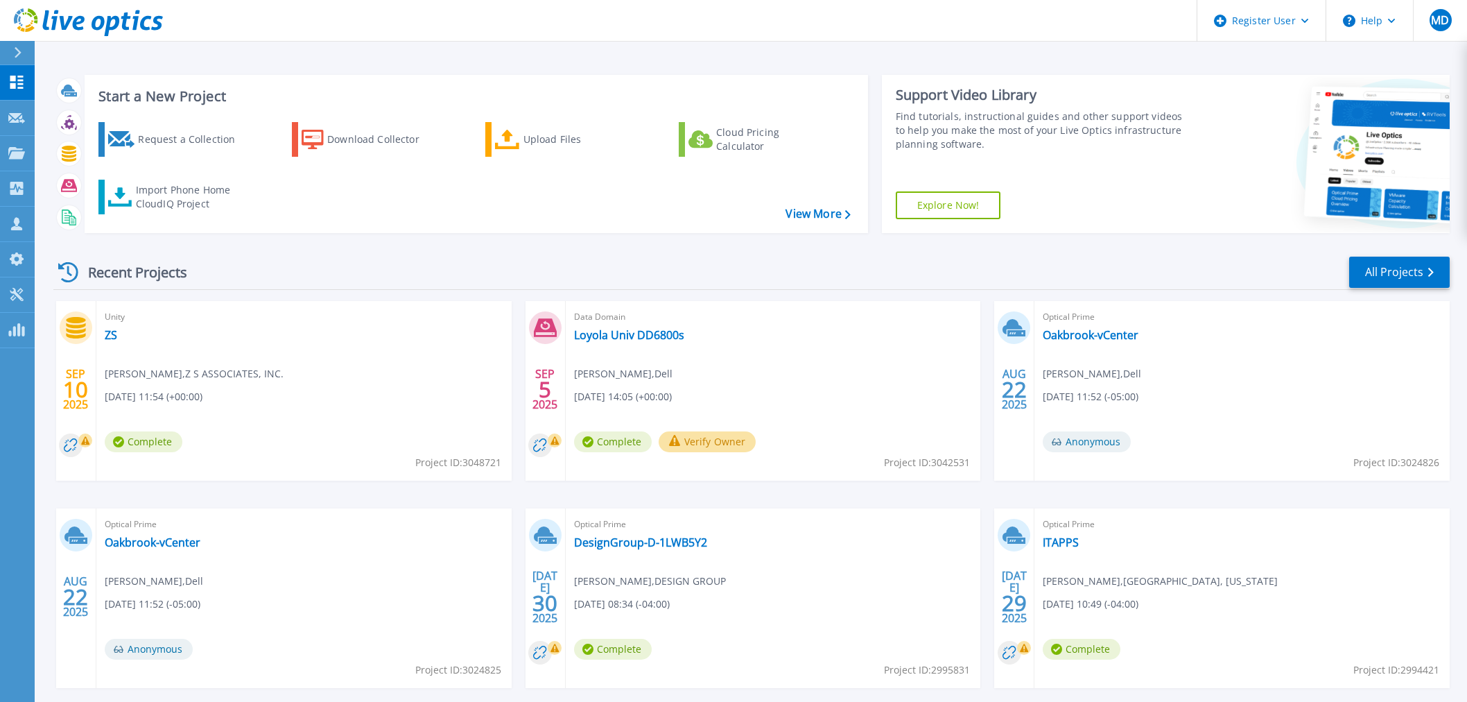  What do you see at coordinates (1041, 95) in the screenshot?
I see `div: Support Video Library` at bounding box center [1041, 95].